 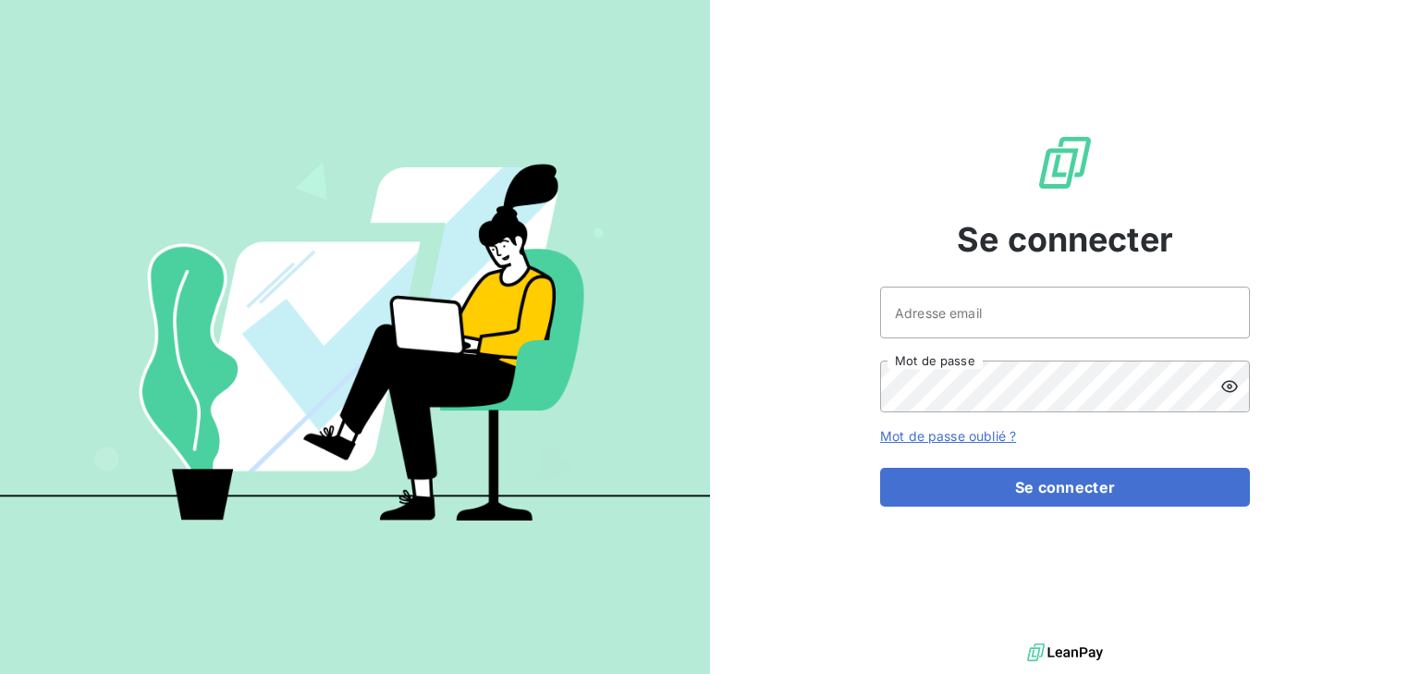 I want to click on button: Se connecter, so click(x=1065, y=487).